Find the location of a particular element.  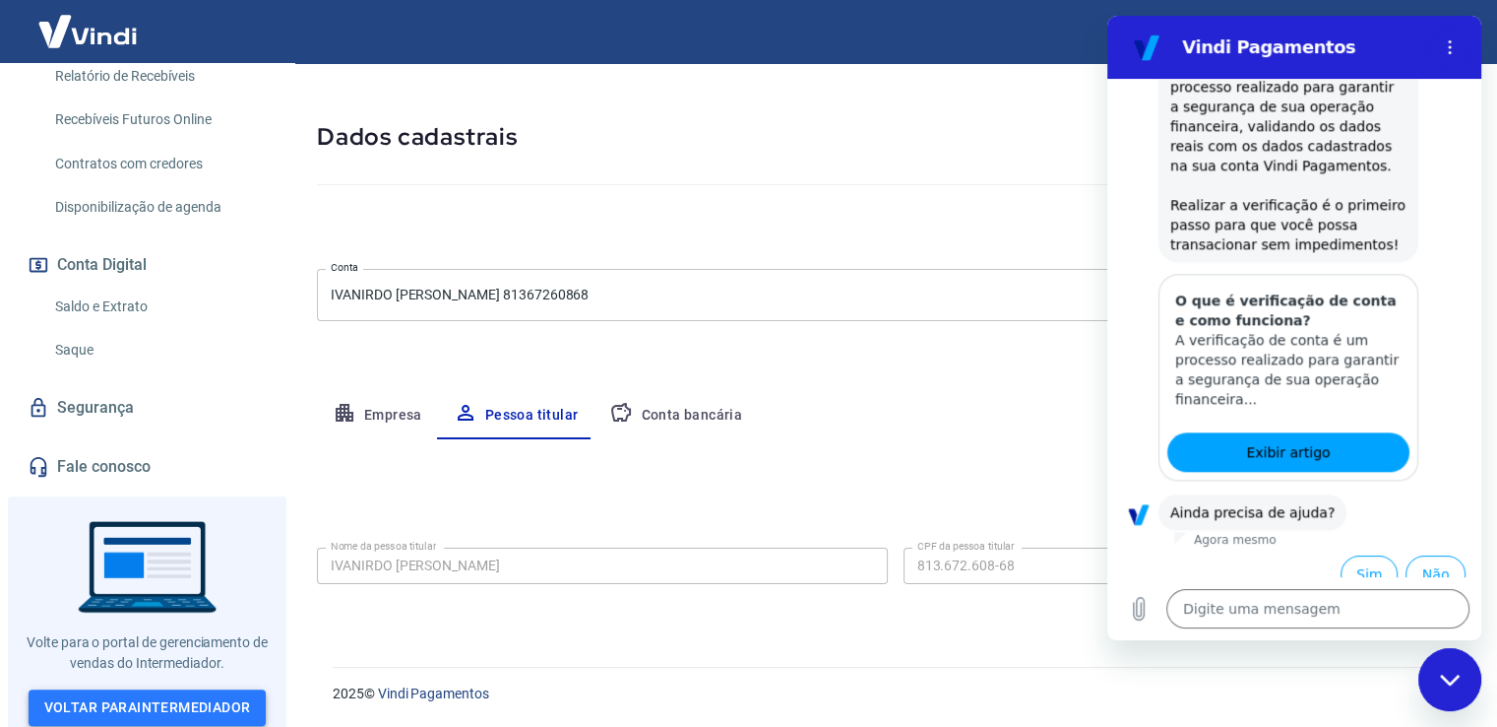

a: Vindi Pagamentos is located at coordinates (433, 693).